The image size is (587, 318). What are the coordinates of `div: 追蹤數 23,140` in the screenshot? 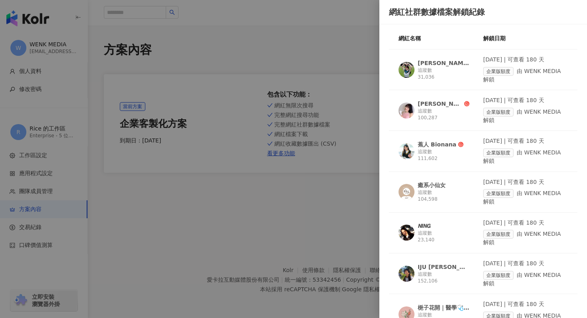 It's located at (444, 237).